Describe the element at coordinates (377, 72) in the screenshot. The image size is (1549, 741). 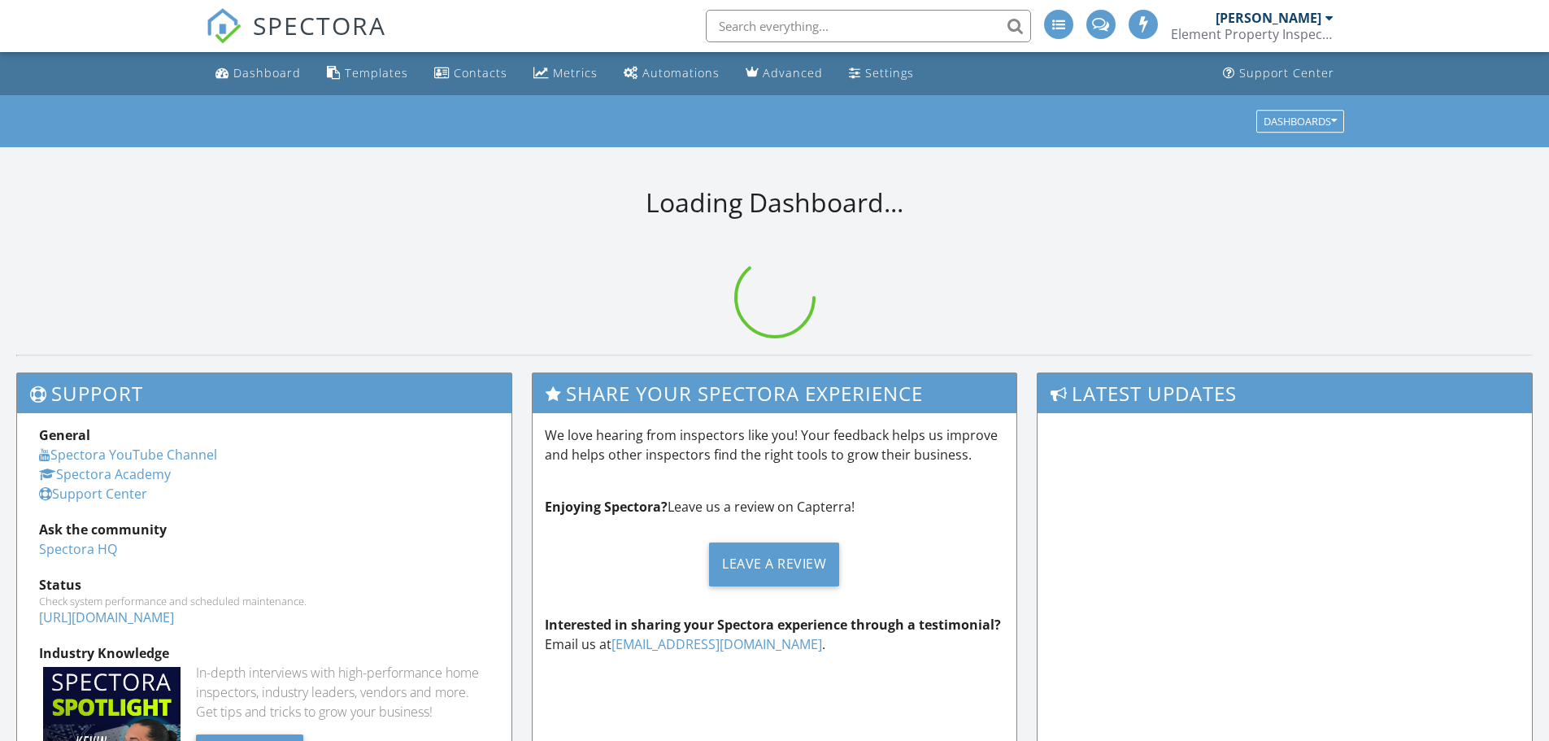
I see `div: Templates` at that location.